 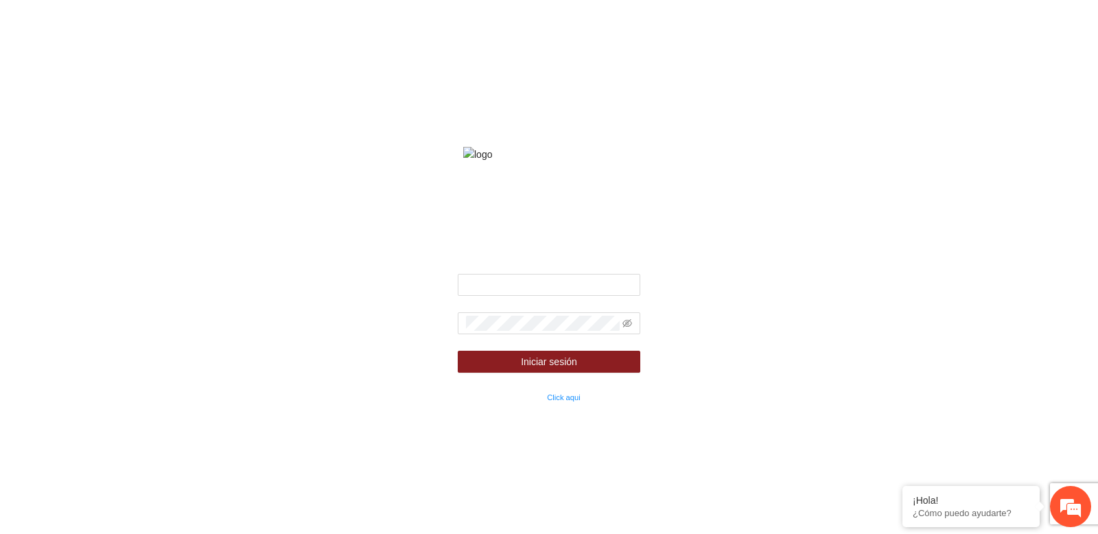 I want to click on strong: Fondo de financiamiento de proyectos para la prevención y fortalecimiento de instituciones de seg..., so click(x=548, y=209).